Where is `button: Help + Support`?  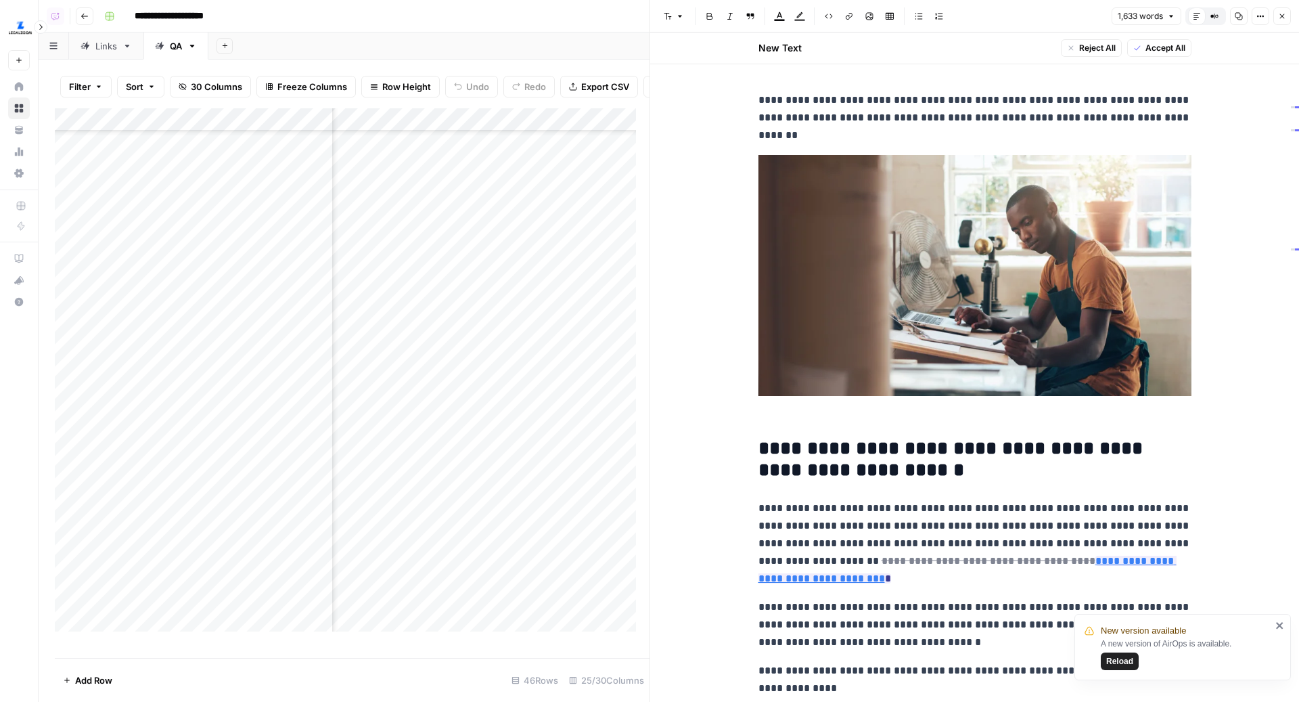
button: Help + Support is located at coordinates (19, 302).